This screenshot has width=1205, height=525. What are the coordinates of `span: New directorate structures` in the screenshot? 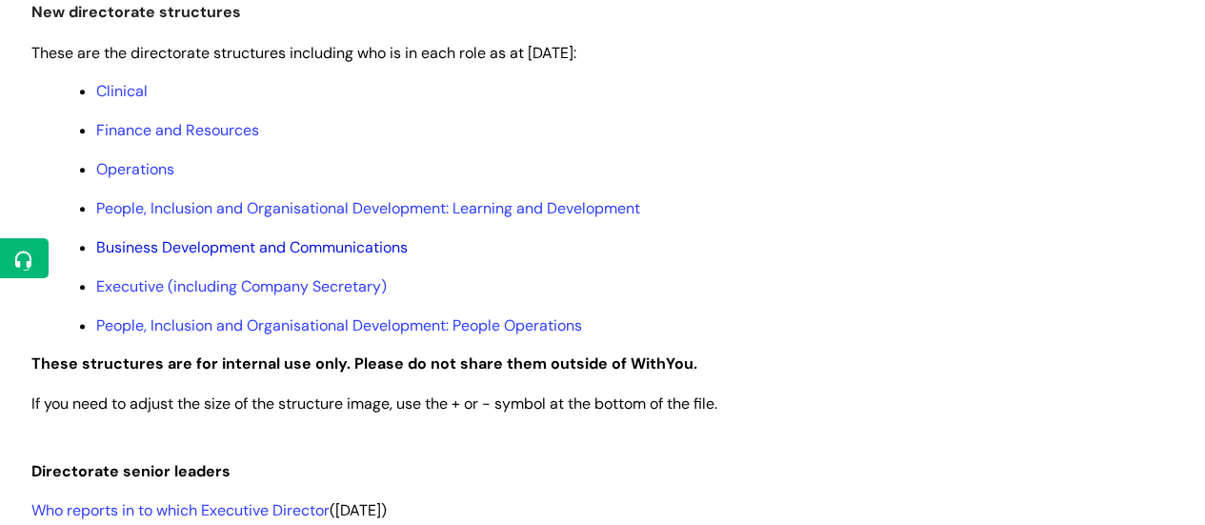 It's located at (136, 11).